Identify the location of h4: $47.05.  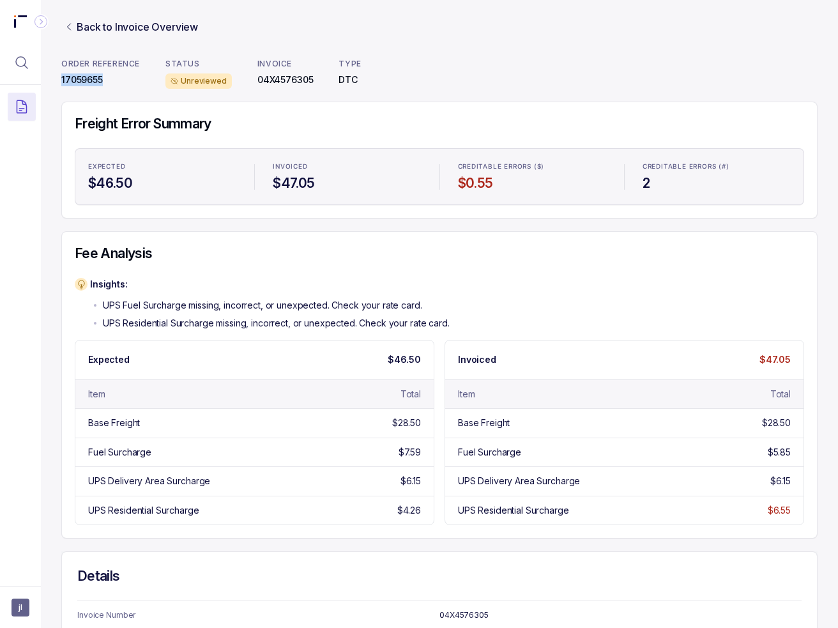
(347, 183).